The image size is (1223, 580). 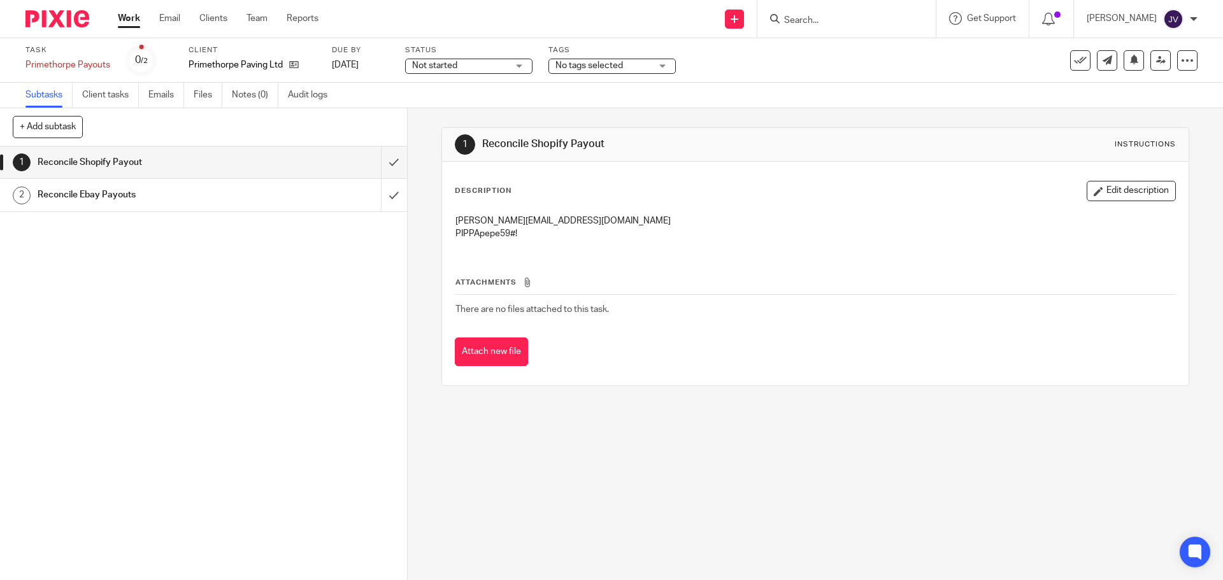 I want to click on button: Attach new file, so click(x=491, y=352).